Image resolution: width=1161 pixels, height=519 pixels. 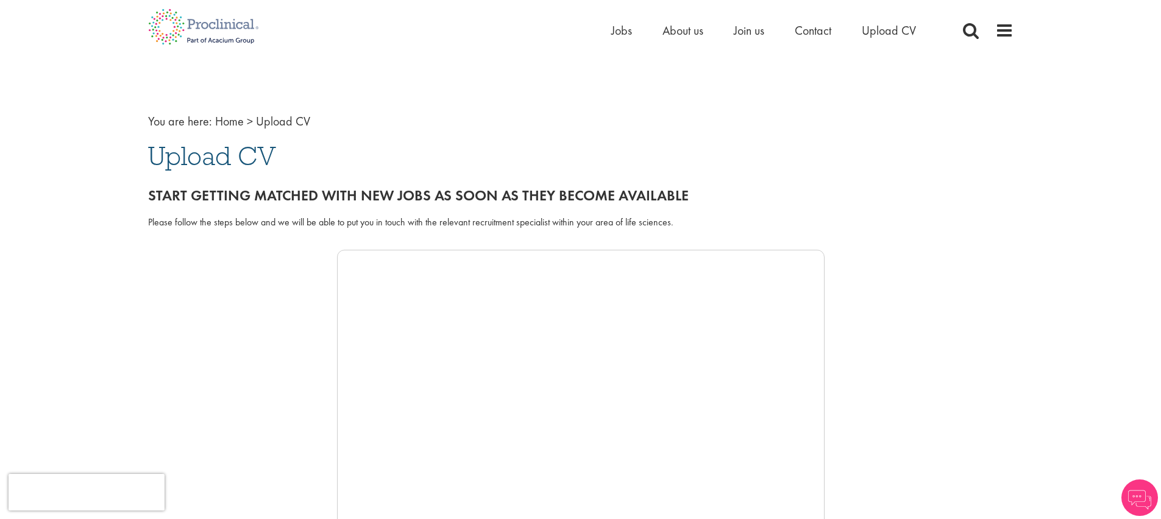 What do you see at coordinates (683, 30) in the screenshot?
I see `span: About us` at bounding box center [683, 30].